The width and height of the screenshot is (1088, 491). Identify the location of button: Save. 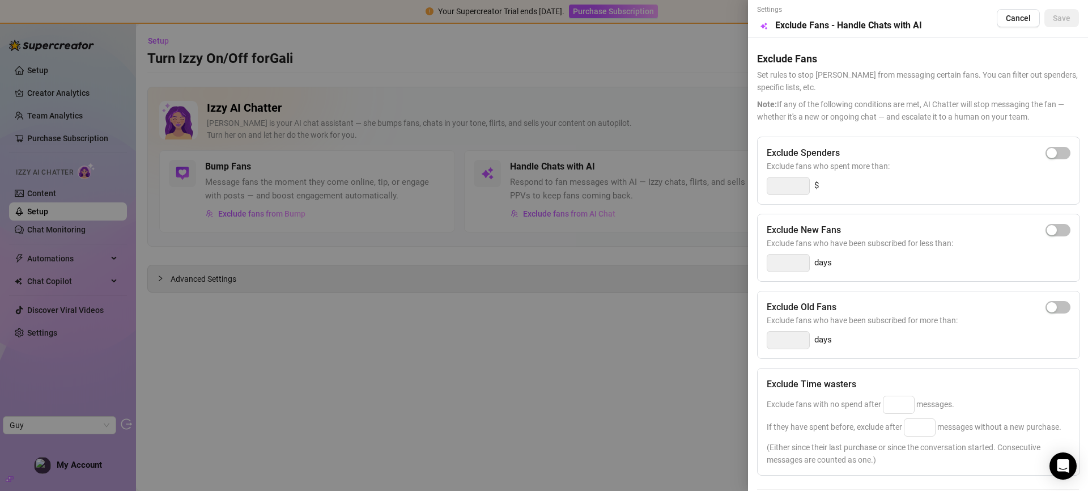
(1061, 18).